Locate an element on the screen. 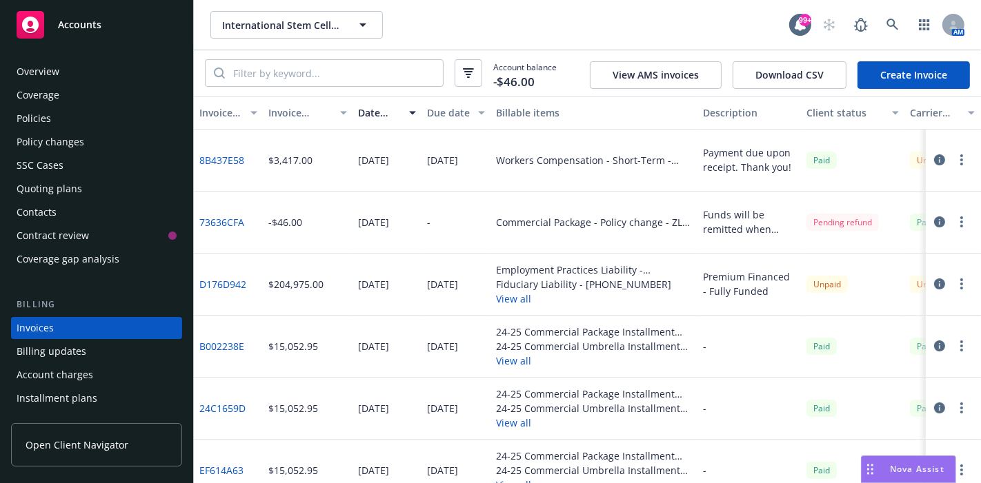 This screenshot has width=981, height=483. a: 24C1659D is located at coordinates (222, 408).